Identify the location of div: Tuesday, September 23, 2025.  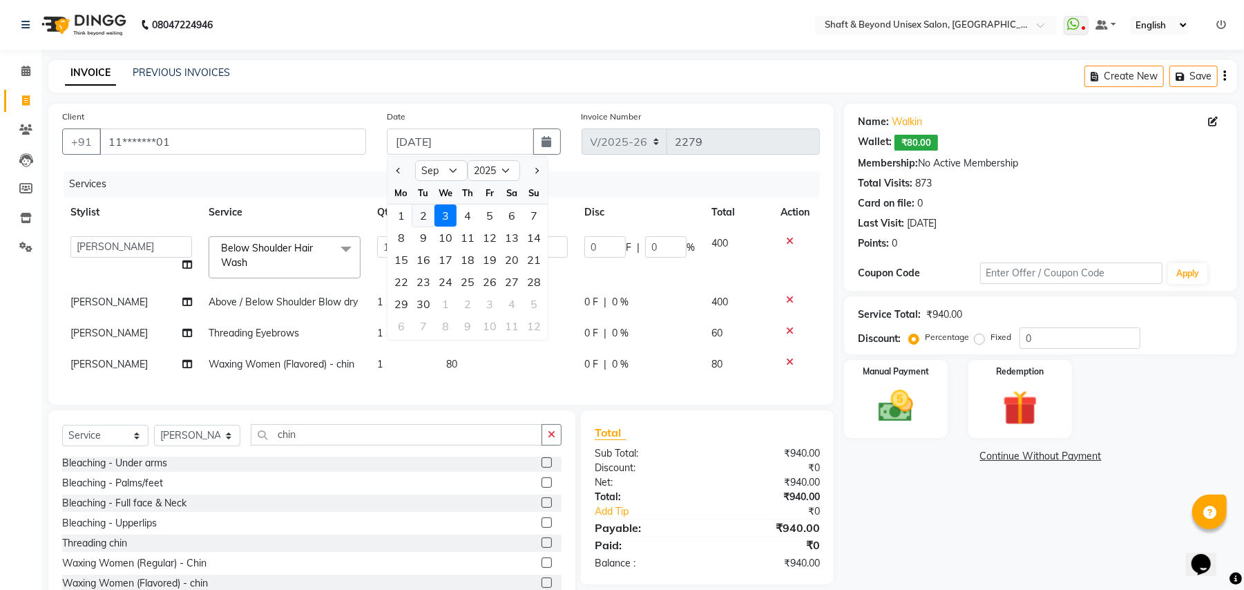
(423, 282).